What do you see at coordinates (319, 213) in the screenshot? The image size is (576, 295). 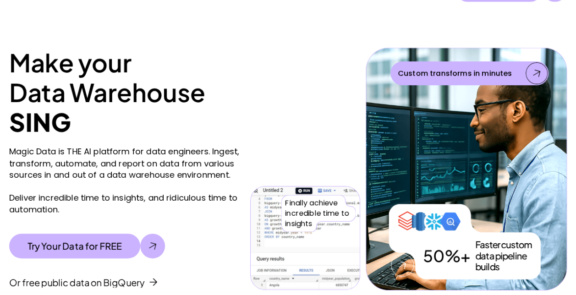 I see `p: Finally achieve incredible time to insights` at bounding box center [319, 213].